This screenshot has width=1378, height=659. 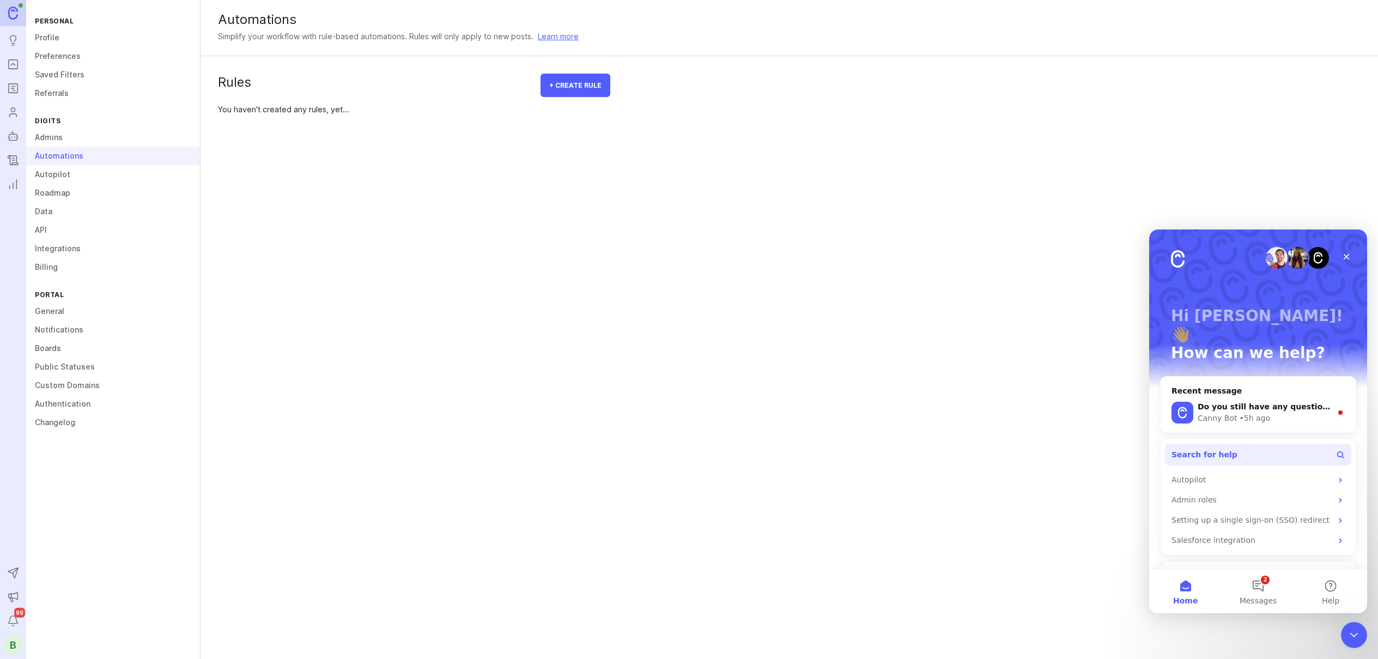 What do you see at coordinates (55, 225) in the screenshot?
I see `span: Search for help` at bounding box center [55, 225].